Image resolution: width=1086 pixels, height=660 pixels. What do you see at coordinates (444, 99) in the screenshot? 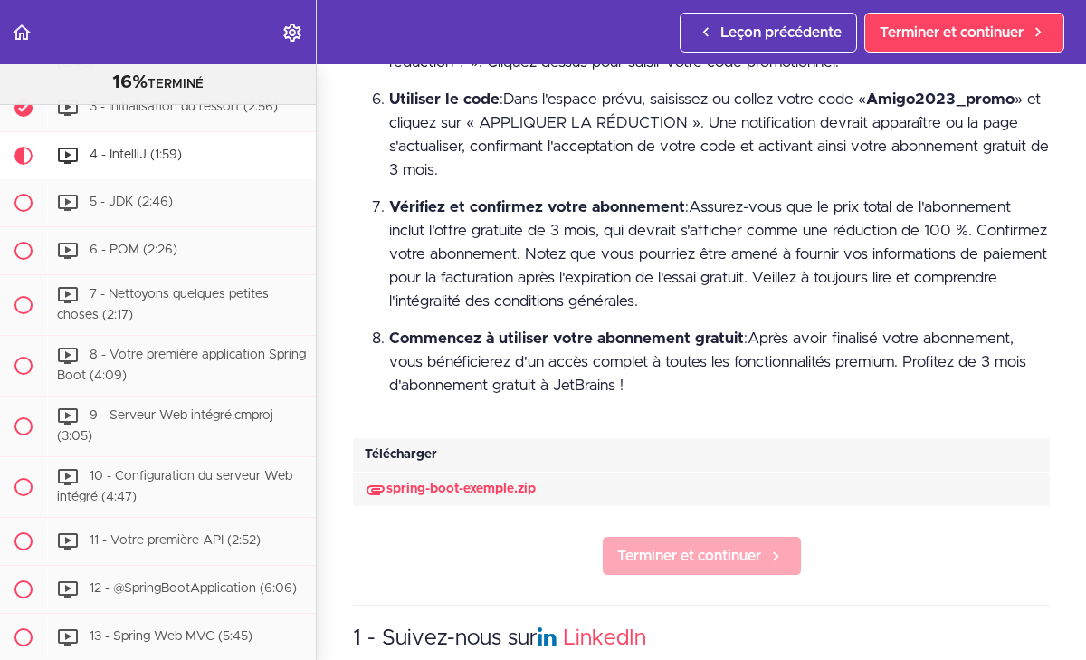
I see `font: Utiliser le code` at bounding box center [444, 99].